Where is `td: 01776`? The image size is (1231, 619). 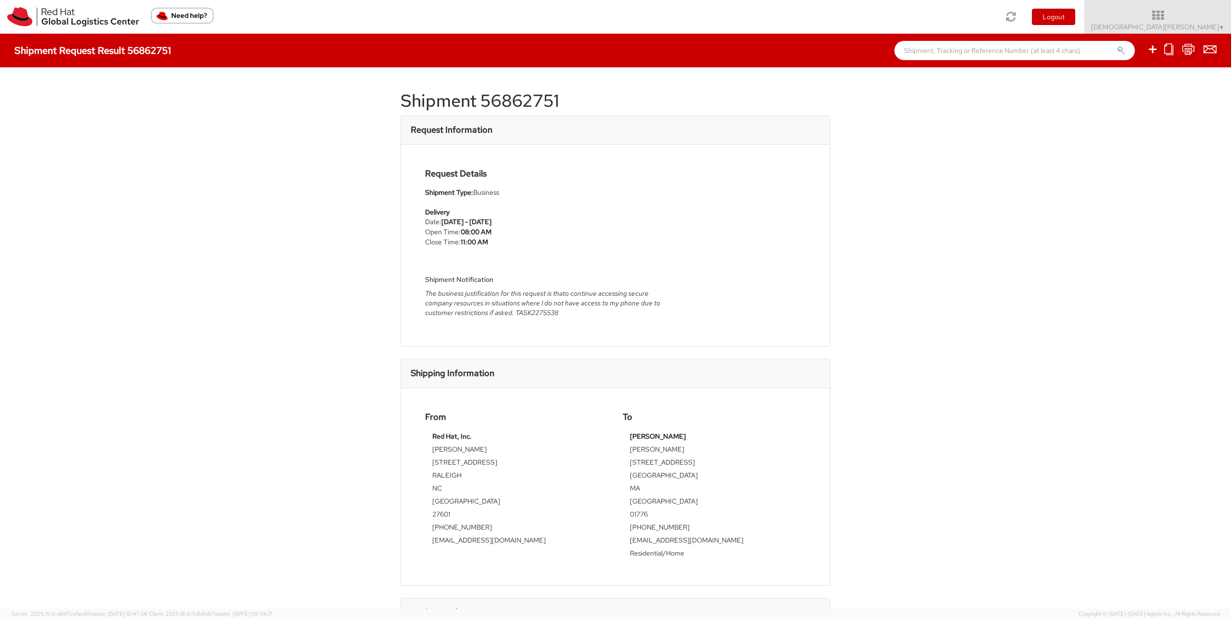
td: 01776 is located at coordinates (714, 516).